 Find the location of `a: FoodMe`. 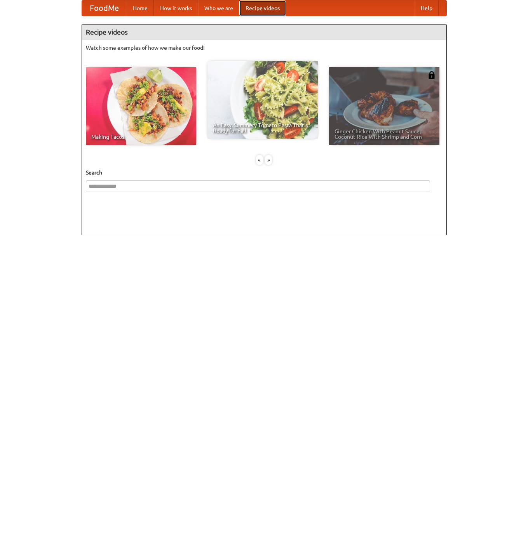

a: FoodMe is located at coordinates (104, 8).